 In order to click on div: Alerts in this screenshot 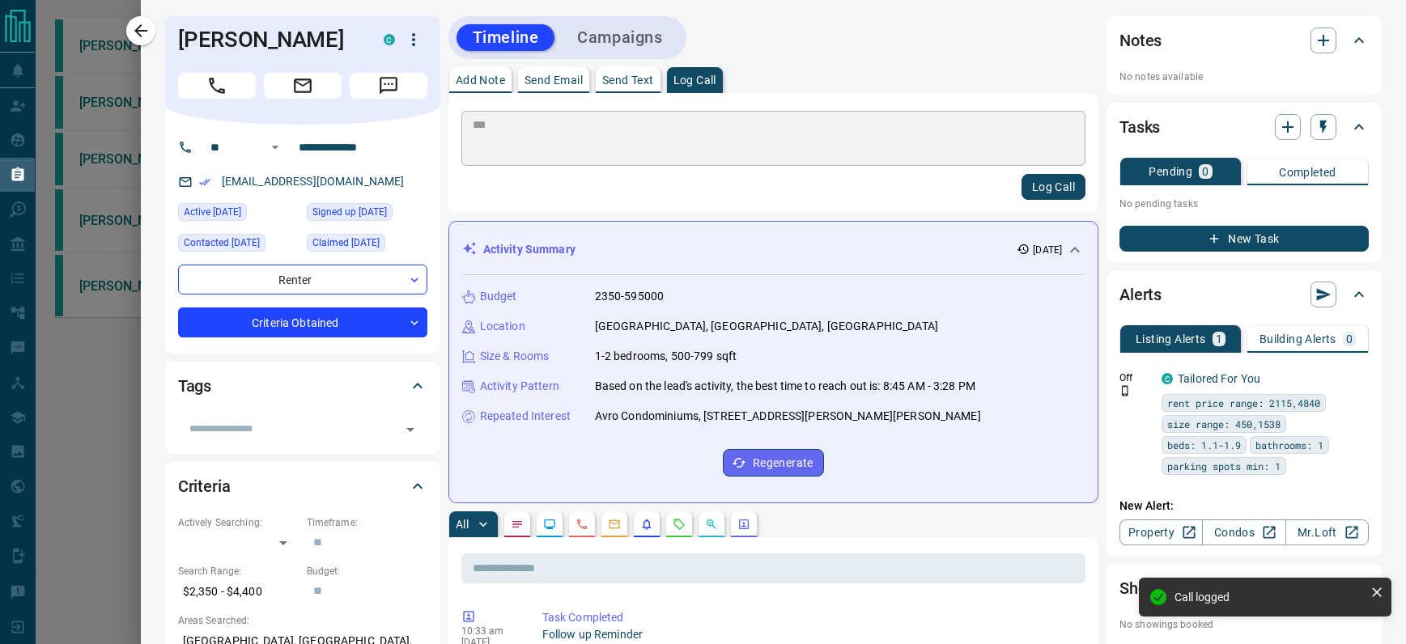, I will do `click(1244, 295)`.